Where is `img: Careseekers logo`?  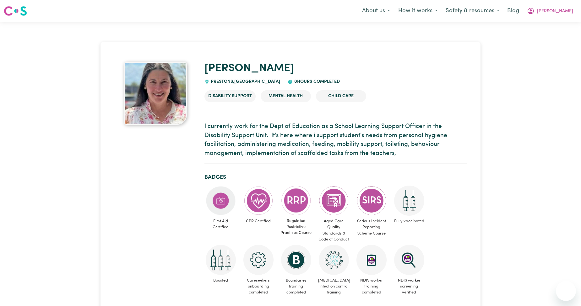 img: Careseekers logo is located at coordinates (15, 11).